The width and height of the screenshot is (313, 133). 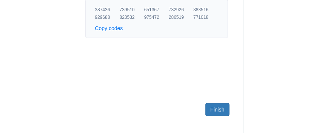 I want to click on a: Finish, so click(x=217, y=110).